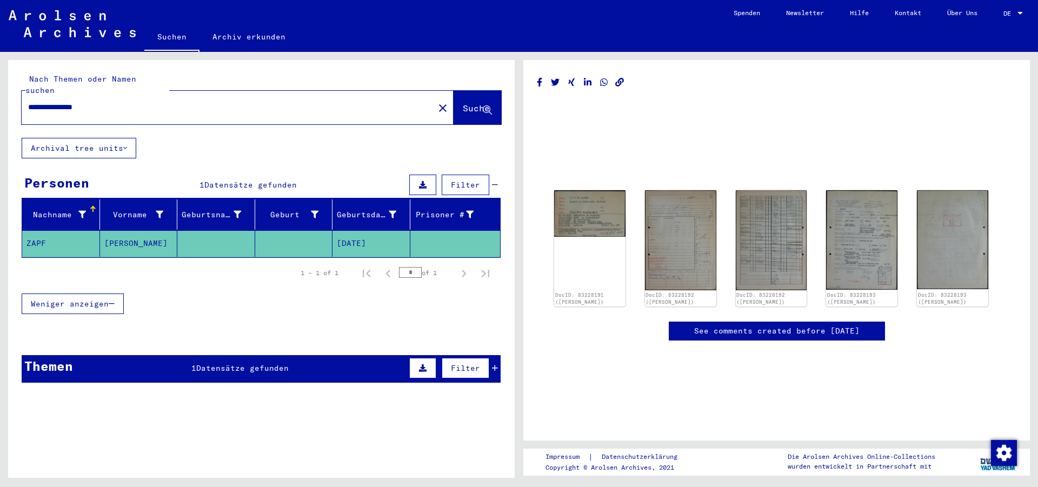  Describe the element at coordinates (216, 215) in the screenshot. I see `mat-header-cell: Geburtsname` at that location.